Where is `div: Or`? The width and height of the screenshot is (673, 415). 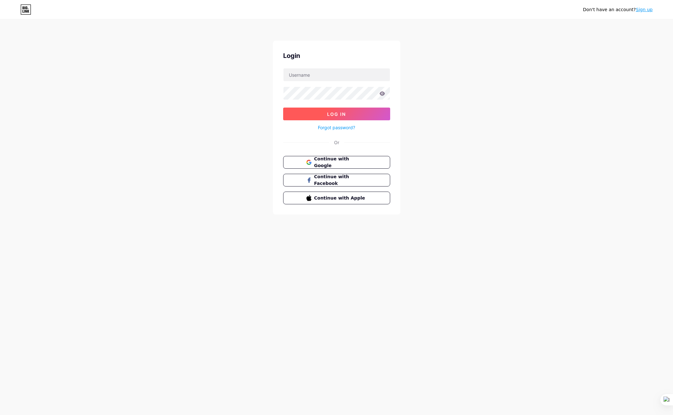
div: Or is located at coordinates (337, 142).